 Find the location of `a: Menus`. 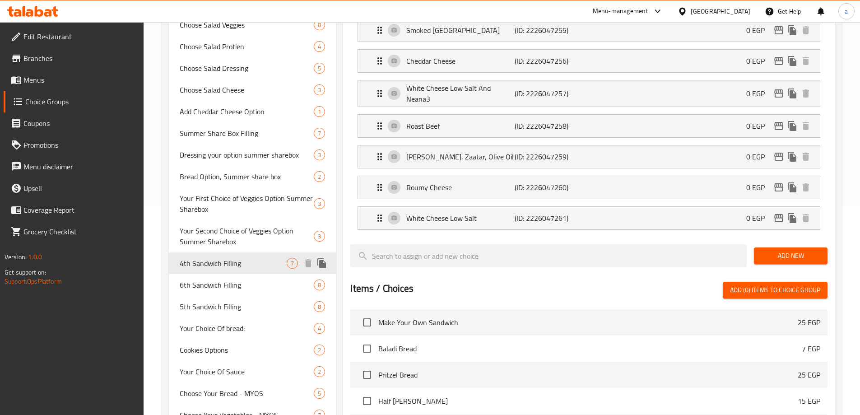

a: Menus is located at coordinates (74, 80).